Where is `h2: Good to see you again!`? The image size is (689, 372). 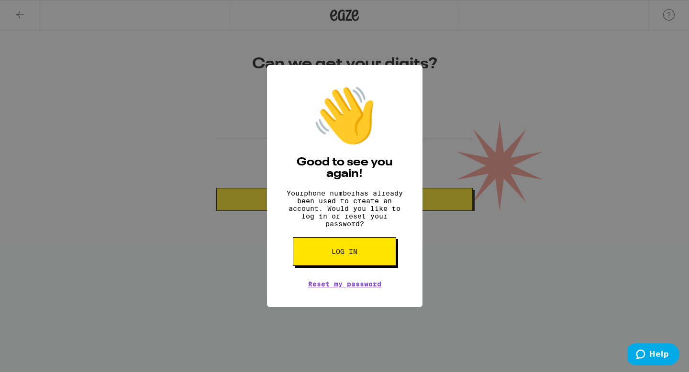
h2: Good to see you again! is located at coordinates (345, 169).